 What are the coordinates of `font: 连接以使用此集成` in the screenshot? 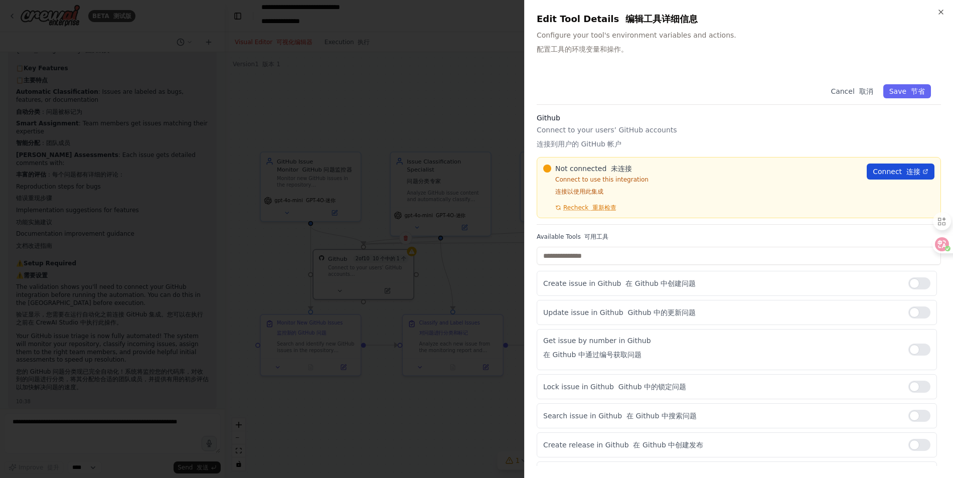 It's located at (579, 192).